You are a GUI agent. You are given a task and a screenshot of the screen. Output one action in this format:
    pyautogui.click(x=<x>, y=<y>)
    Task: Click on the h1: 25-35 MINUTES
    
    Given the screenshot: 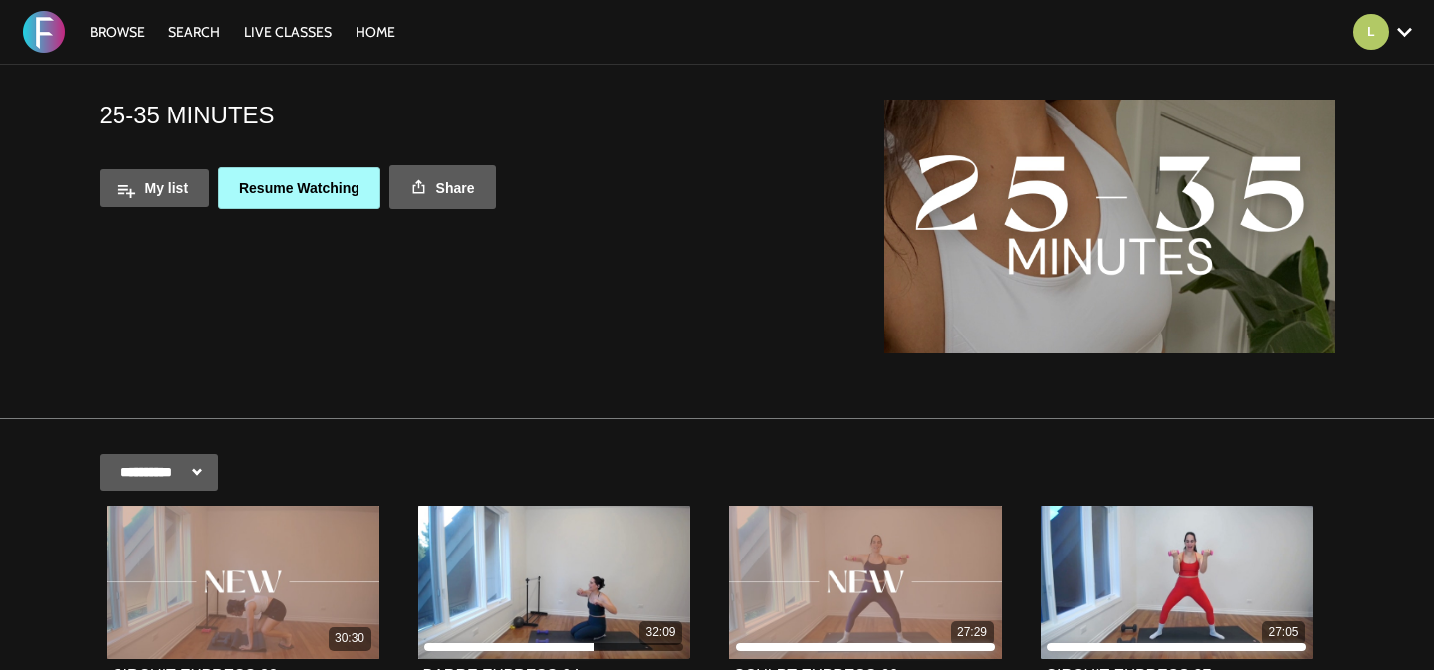 What is the action you would take?
    pyautogui.click(x=187, y=114)
    